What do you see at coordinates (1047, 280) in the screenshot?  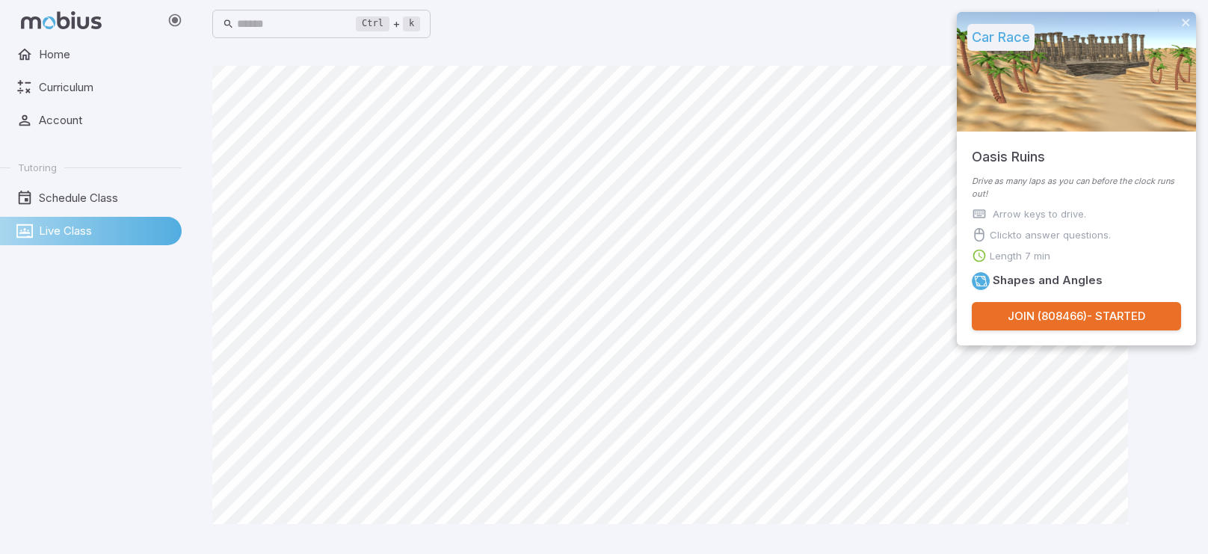 I see `h6: Shapes and Angles` at bounding box center [1047, 280].